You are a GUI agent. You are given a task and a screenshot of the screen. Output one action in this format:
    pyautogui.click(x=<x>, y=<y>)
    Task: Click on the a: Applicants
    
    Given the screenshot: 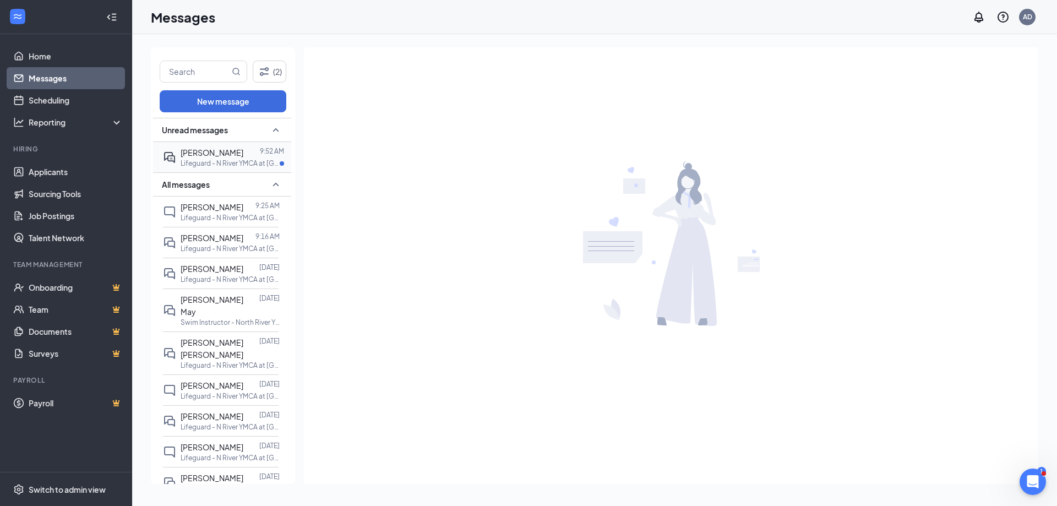 What is the action you would take?
    pyautogui.click(x=75, y=172)
    